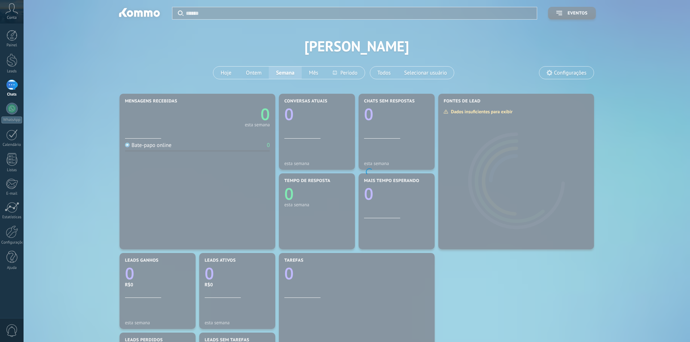 The width and height of the screenshot is (690, 342). What do you see at coordinates (12, 71) in the screenshot?
I see `div: Leads` at bounding box center [12, 71].